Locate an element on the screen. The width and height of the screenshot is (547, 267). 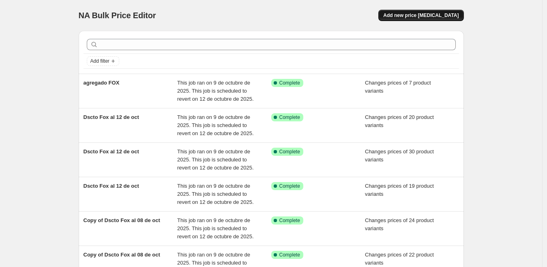
span: Changes prices of 30 product variants is located at coordinates (399, 156).